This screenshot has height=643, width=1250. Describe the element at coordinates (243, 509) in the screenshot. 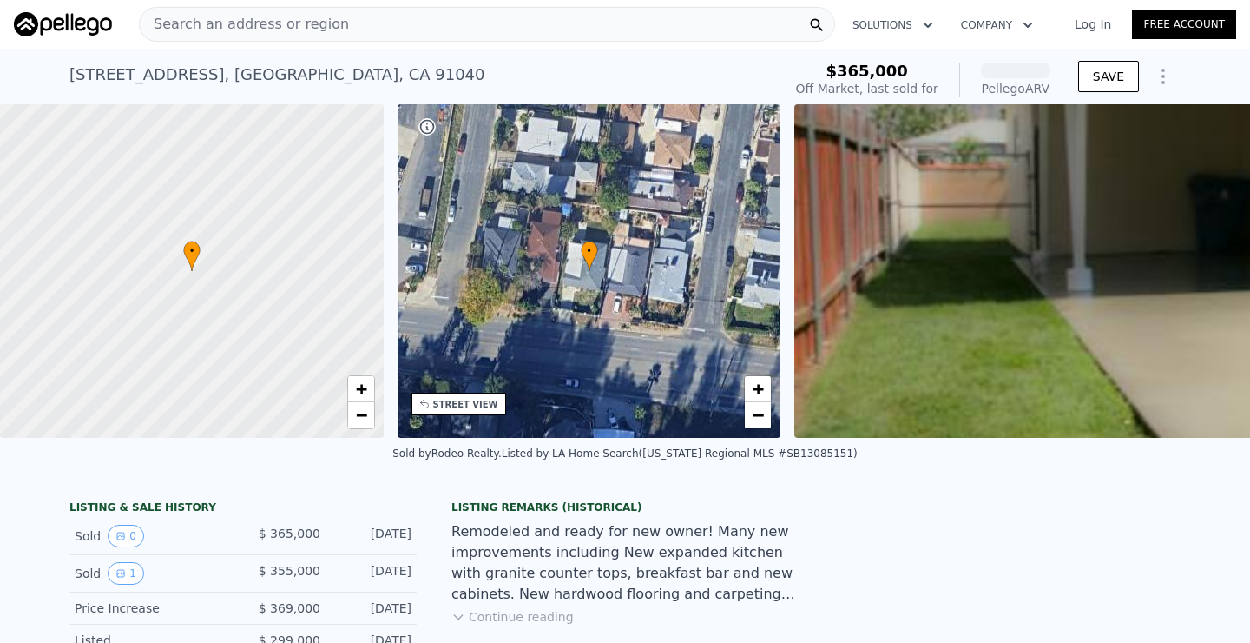

I see `div: LISTING & SALE HISTORY` at that location.